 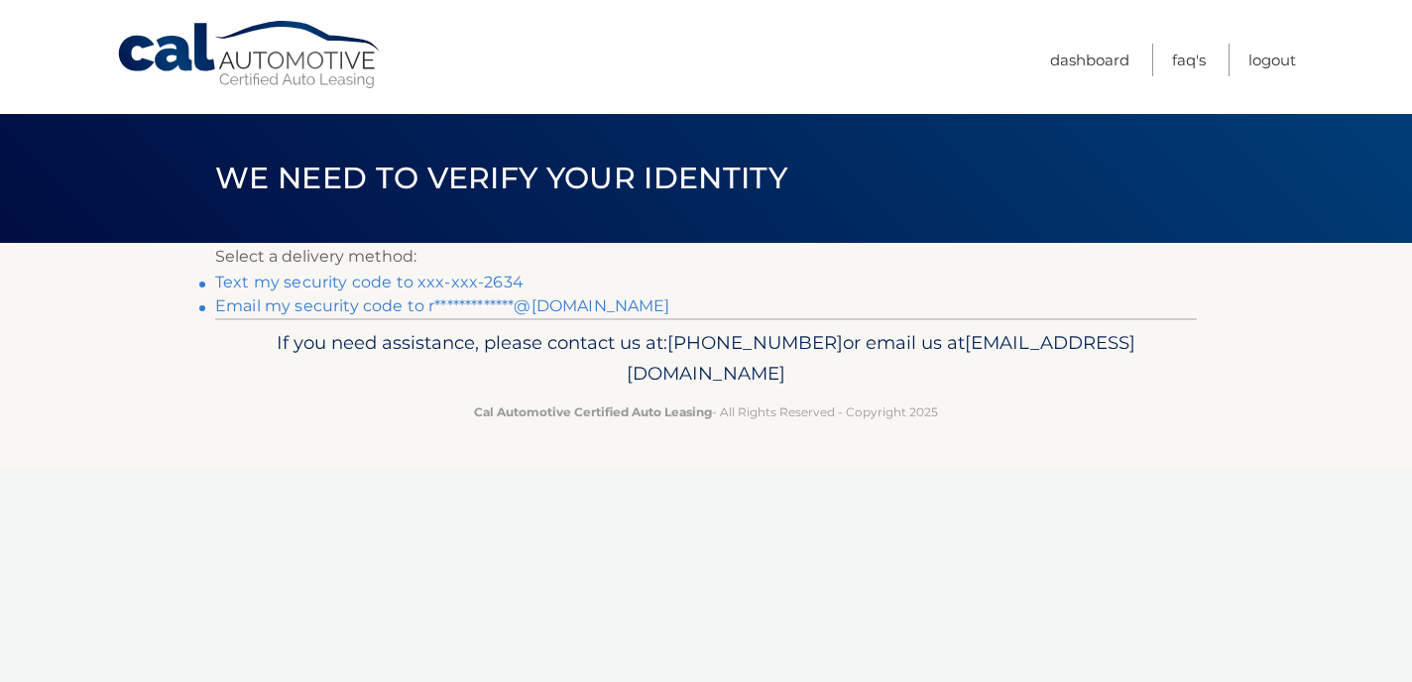 What do you see at coordinates (501, 178) in the screenshot?
I see `span: We need to verify your identity` at bounding box center [501, 178].